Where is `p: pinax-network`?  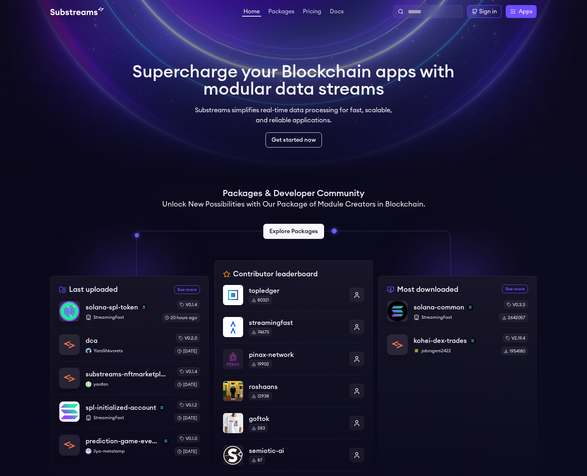 p: pinax-network is located at coordinates (297, 355).